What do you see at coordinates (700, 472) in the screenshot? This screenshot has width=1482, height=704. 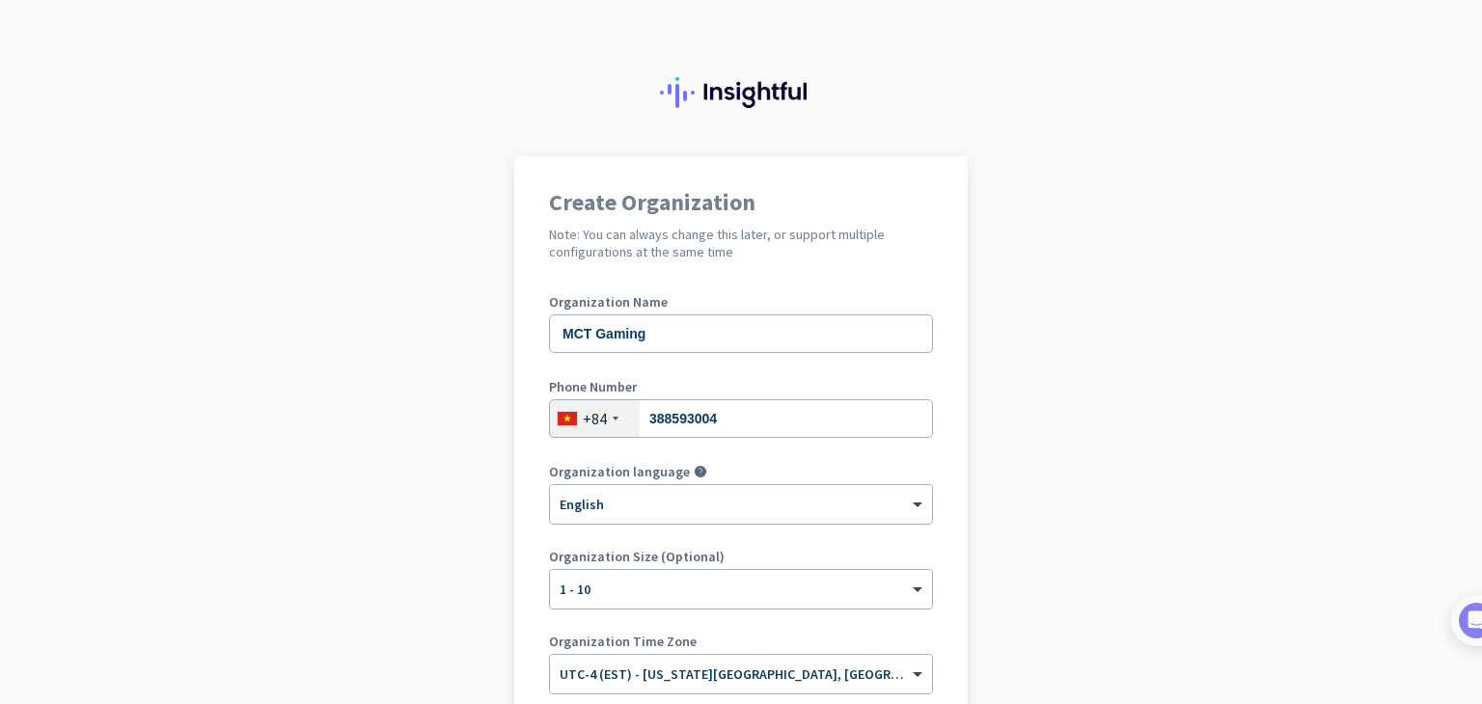 I see `i: help` at bounding box center [700, 472].